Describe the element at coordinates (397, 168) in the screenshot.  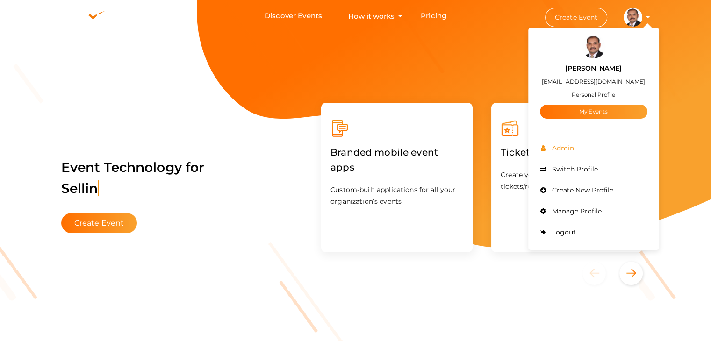
I see `a: Branded mobile event apps` at that location.